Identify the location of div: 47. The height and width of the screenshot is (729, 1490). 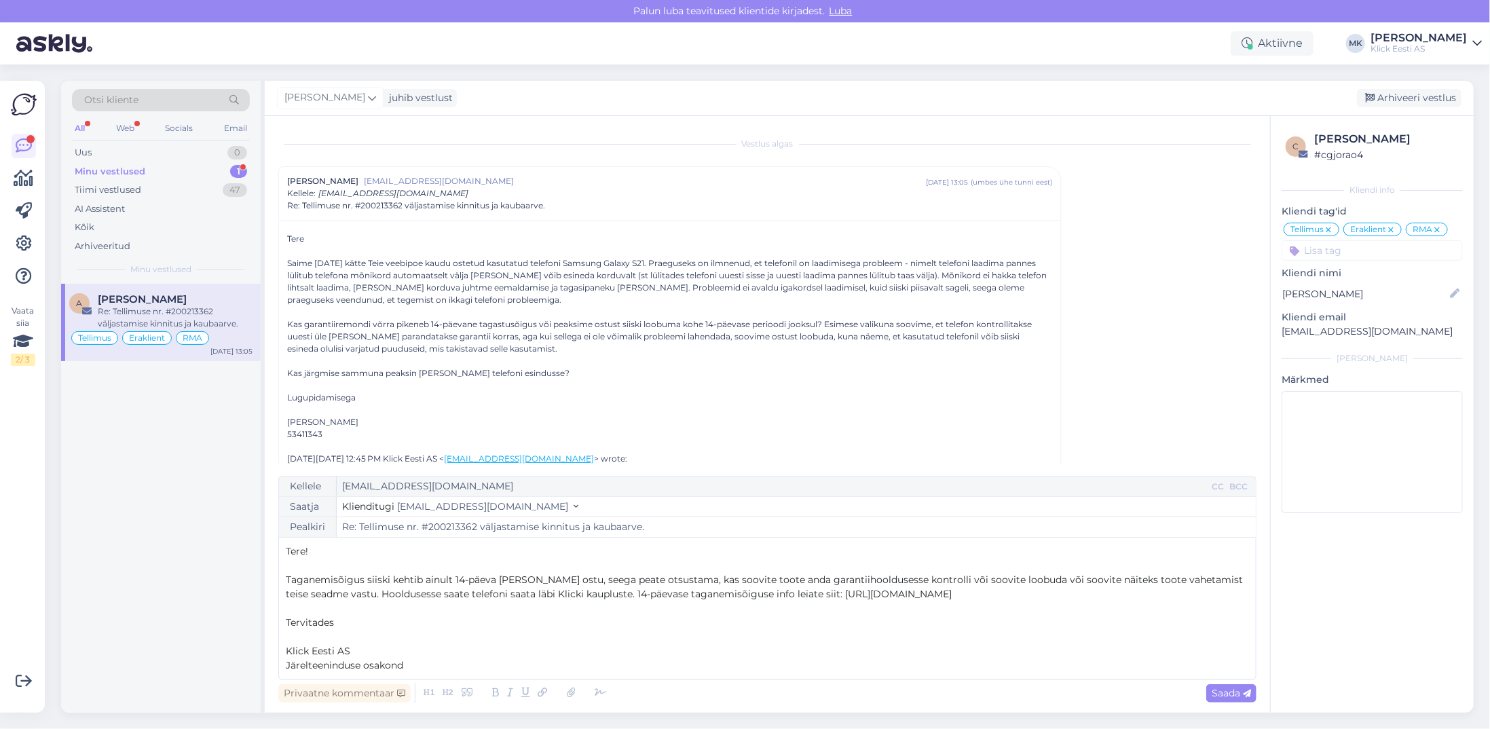
(235, 190).